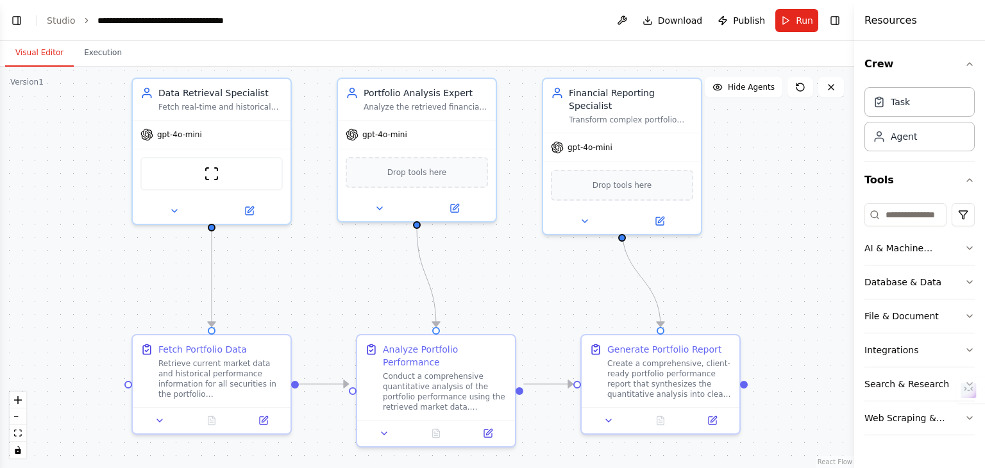  What do you see at coordinates (804, 21) in the screenshot?
I see `span: Run` at bounding box center [804, 21].